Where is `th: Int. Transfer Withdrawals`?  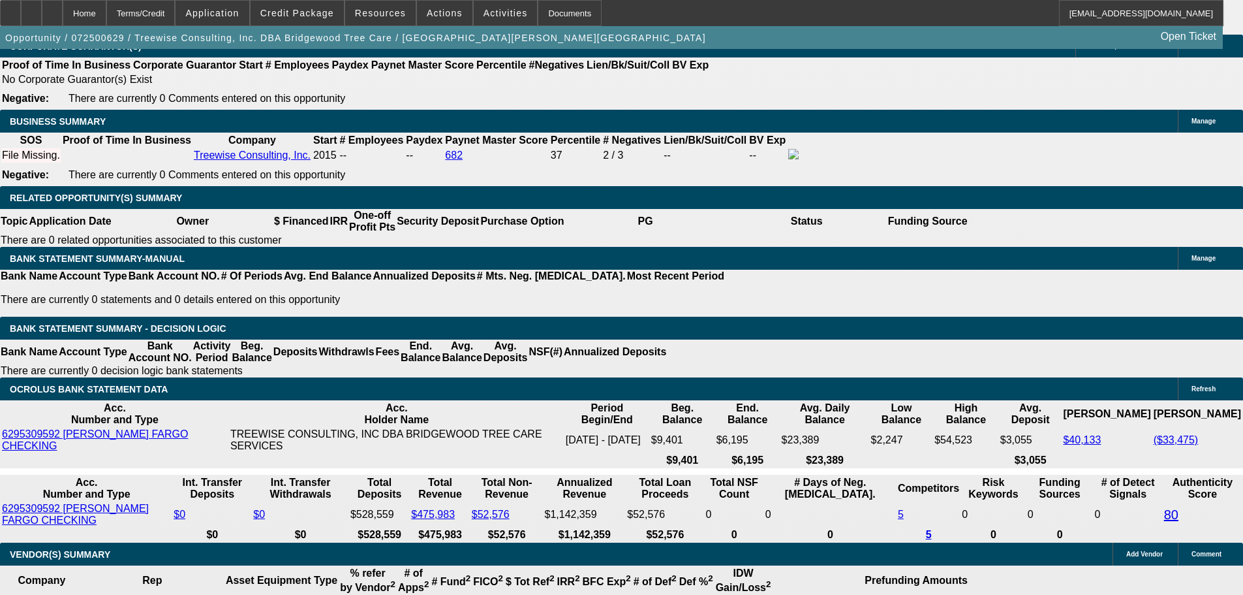
th: Int. Transfer Withdrawals is located at coordinates (300, 488).